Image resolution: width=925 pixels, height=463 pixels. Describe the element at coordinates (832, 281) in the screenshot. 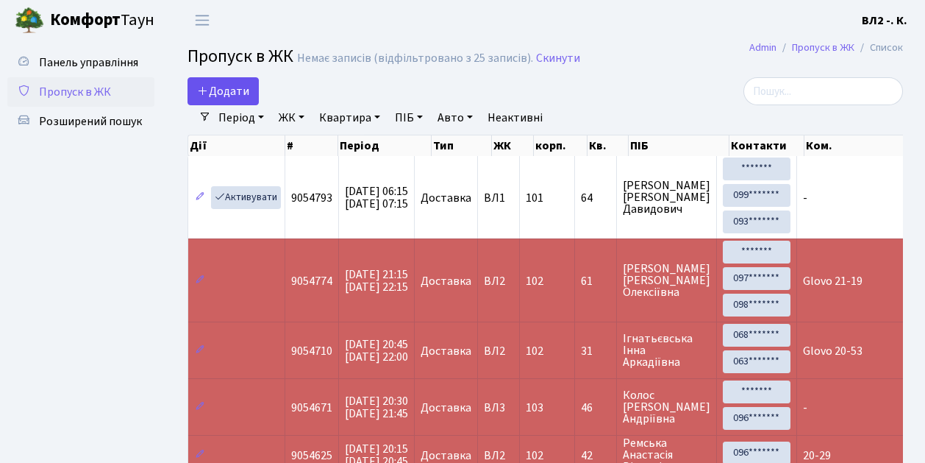

I see `span: Glovo 21-19` at that location.